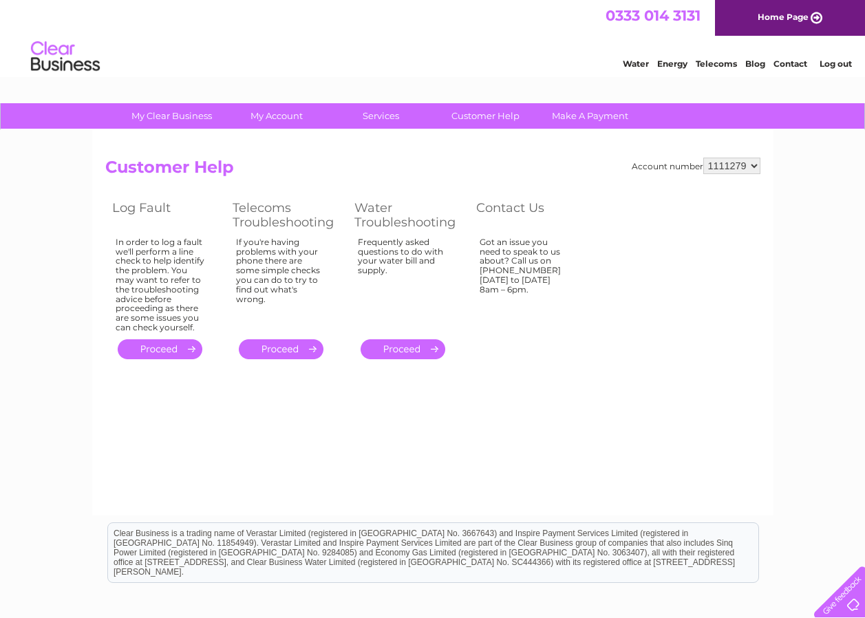 This screenshot has height=618, width=865. I want to click on a: My Clear Business, so click(171, 116).